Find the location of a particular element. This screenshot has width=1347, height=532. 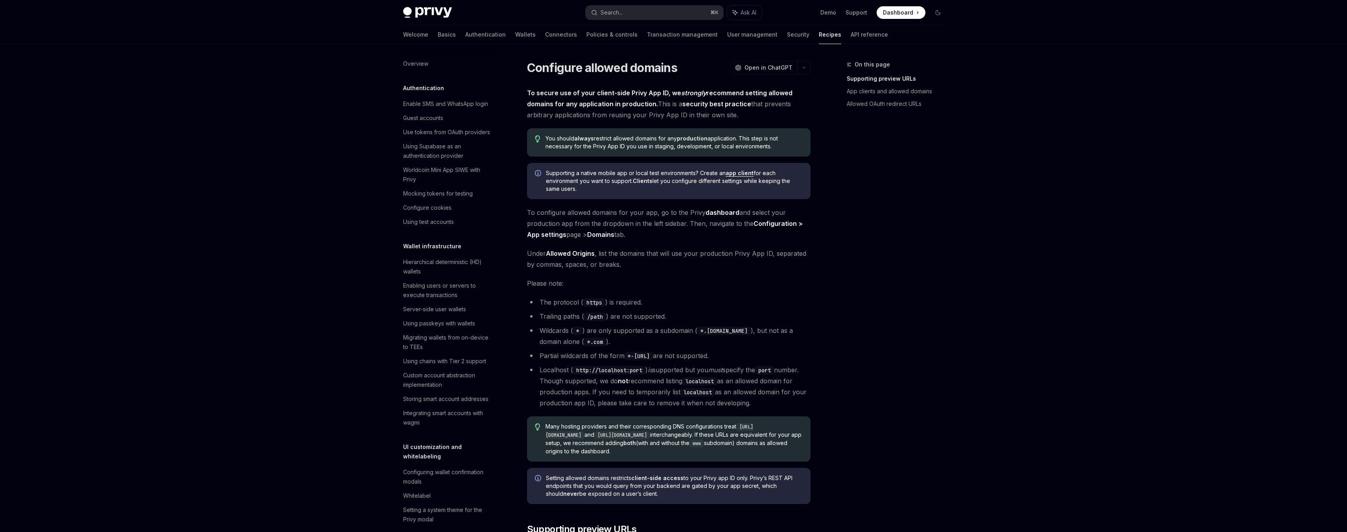

a: Welcome is located at coordinates (416, 35).